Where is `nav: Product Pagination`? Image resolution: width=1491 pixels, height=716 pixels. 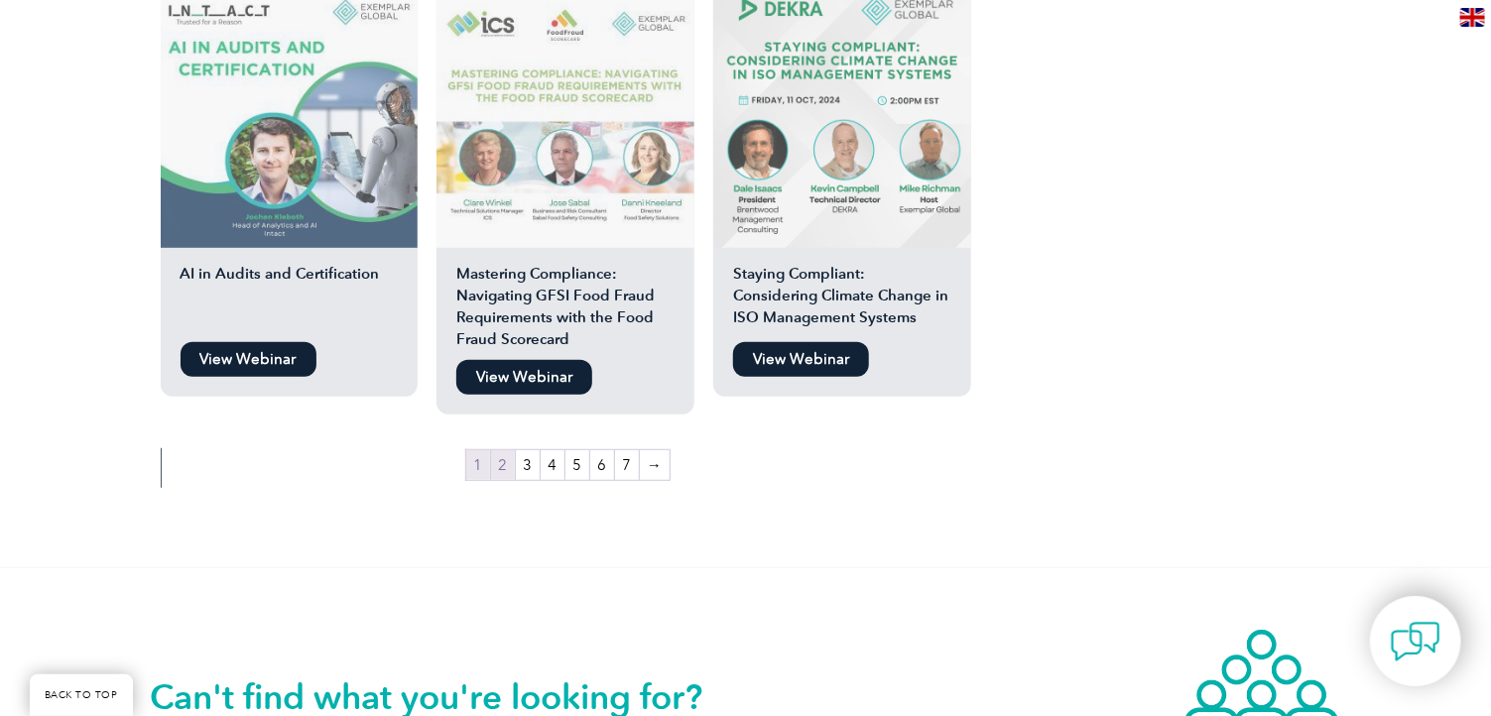 nav: Product Pagination is located at coordinates (567, 468).